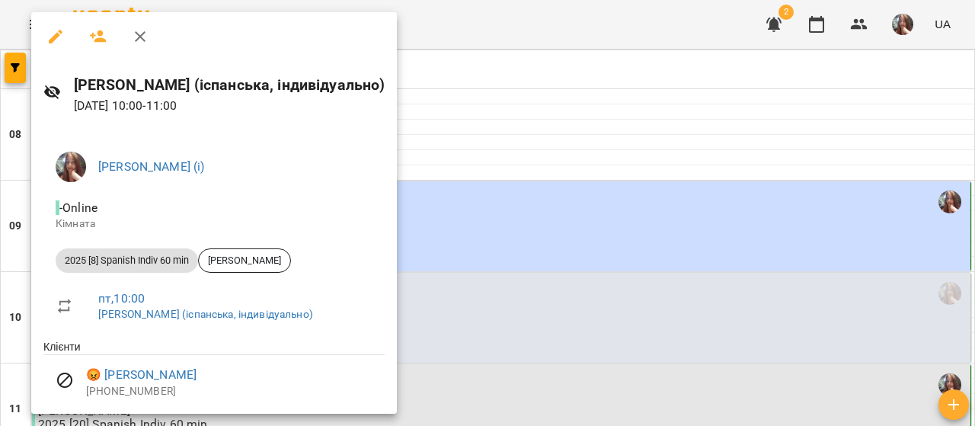  Describe the element at coordinates (71, 167) in the screenshot. I see `img: 0ee1f4be303f1316836009b6ba17c5c5.jpeg` at that location.